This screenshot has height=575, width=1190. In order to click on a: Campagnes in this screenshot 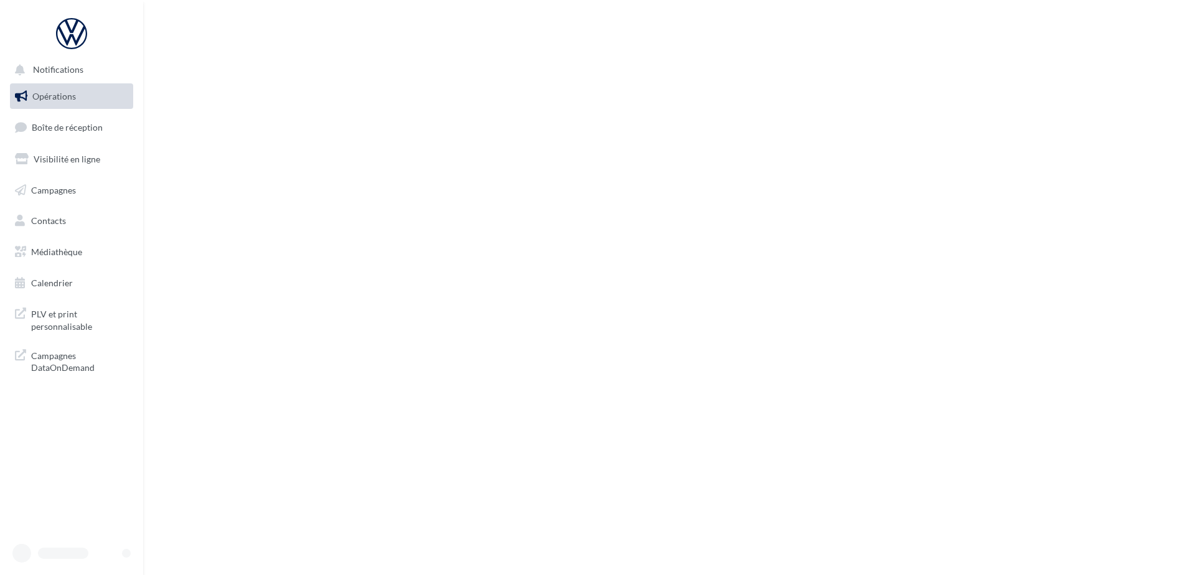, I will do `click(72, 190)`.